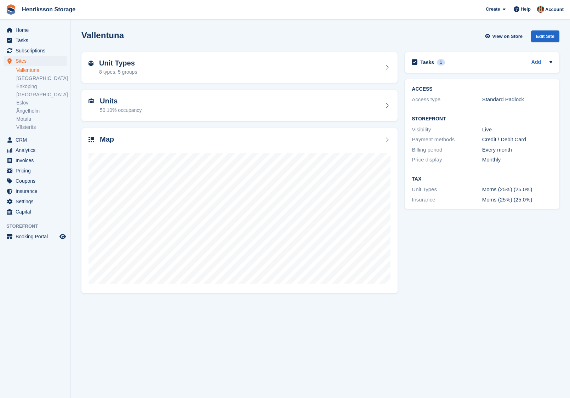 The width and height of the screenshot is (570, 398). Describe the element at coordinates (118, 72) in the screenshot. I see `div: 8 types, 5 groups` at that location.